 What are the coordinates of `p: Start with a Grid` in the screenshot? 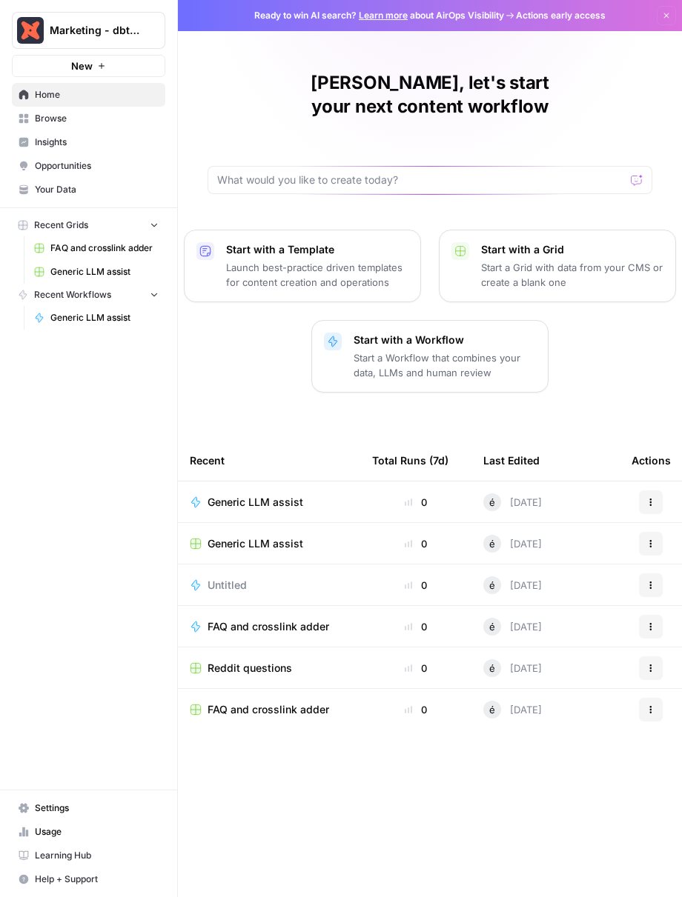 It's located at (572, 250).